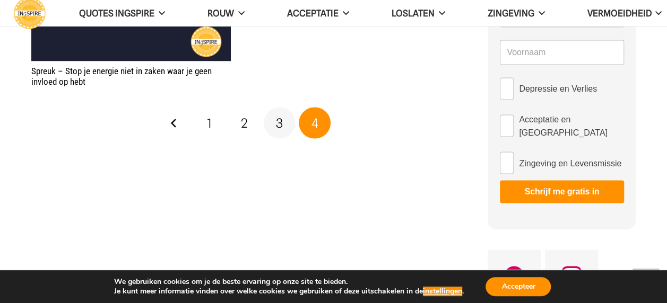 Image resolution: width=667 pixels, height=303 pixels. Describe the element at coordinates (514, 276) in the screenshot. I see `a: Facebook` at that location.